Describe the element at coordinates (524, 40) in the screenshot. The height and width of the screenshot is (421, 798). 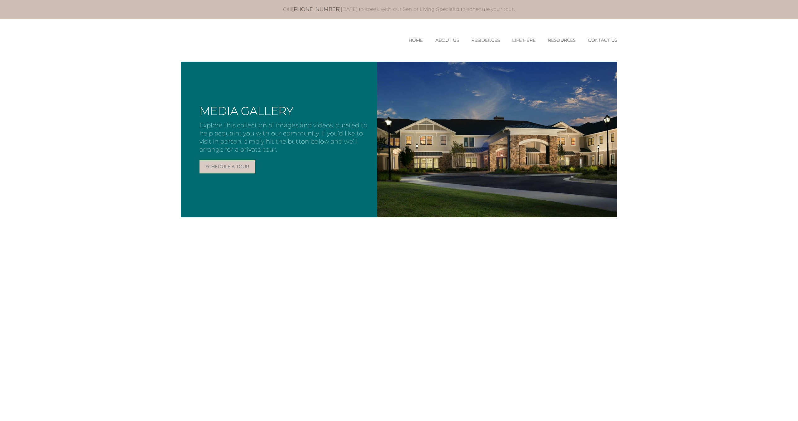
I see `a: Life Here` at that location.